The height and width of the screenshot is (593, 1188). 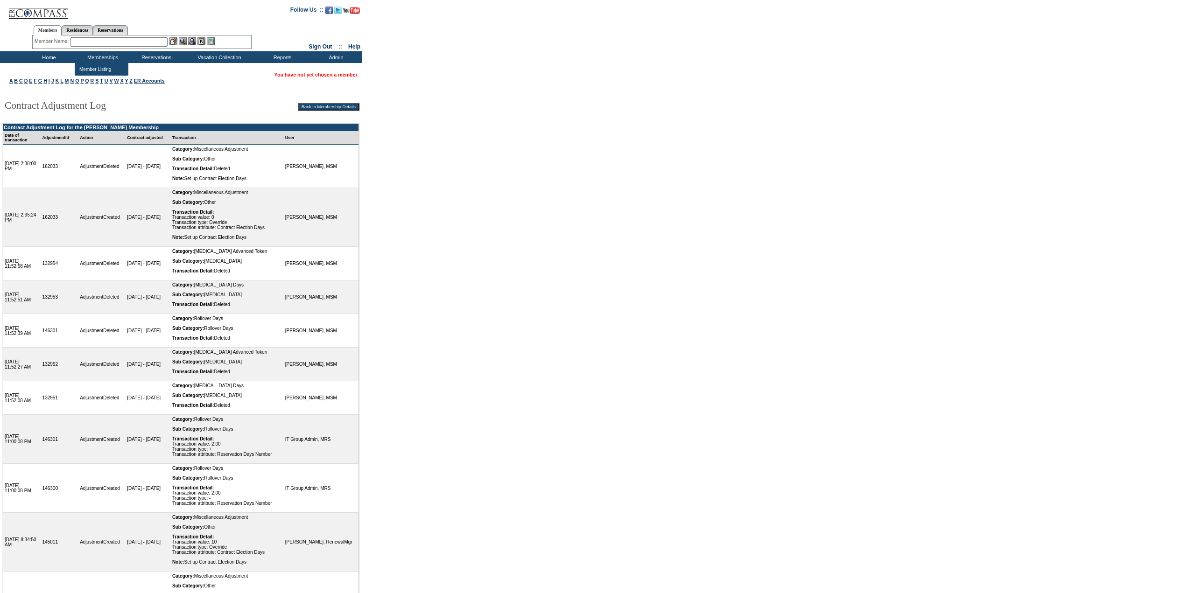 What do you see at coordinates (149, 81) in the screenshot?
I see `a: ER Accounts` at bounding box center [149, 81].